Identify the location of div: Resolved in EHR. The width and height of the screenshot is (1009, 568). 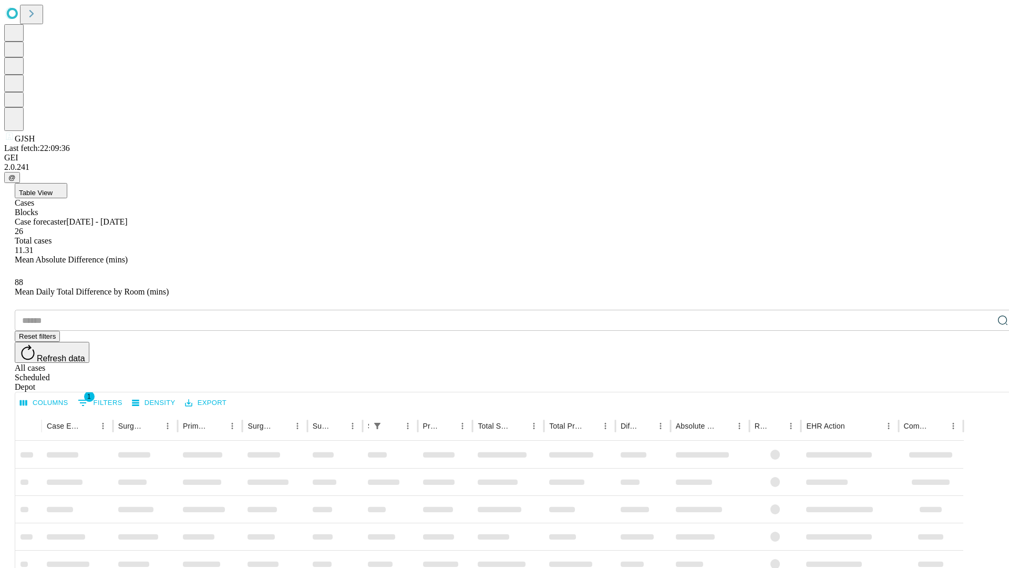
(762, 426).